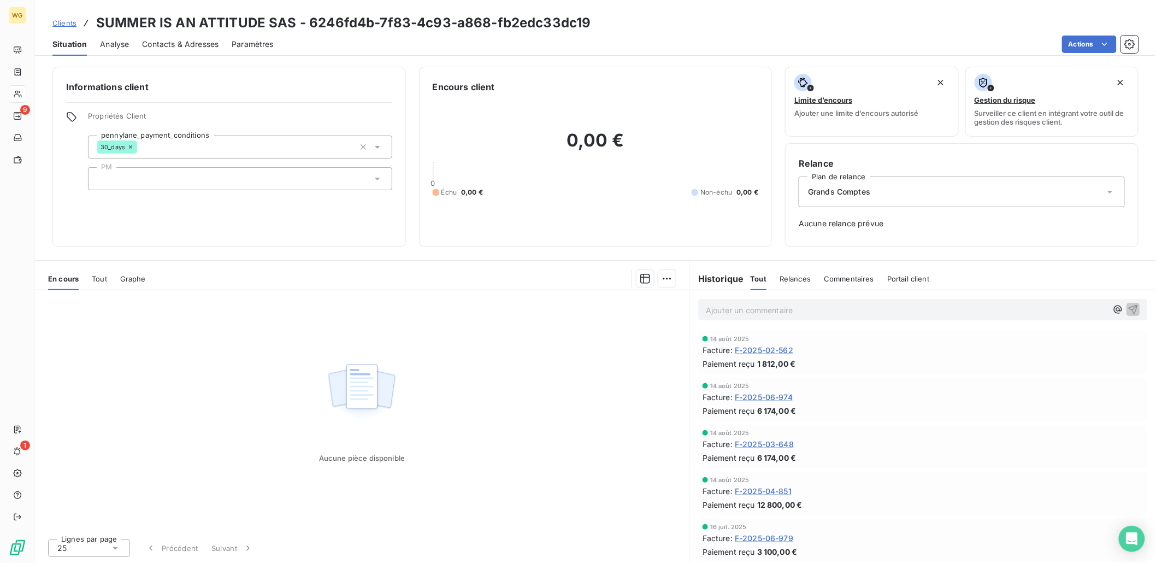 This screenshot has width=1156, height=563. I want to click on span: 25, so click(62, 548).